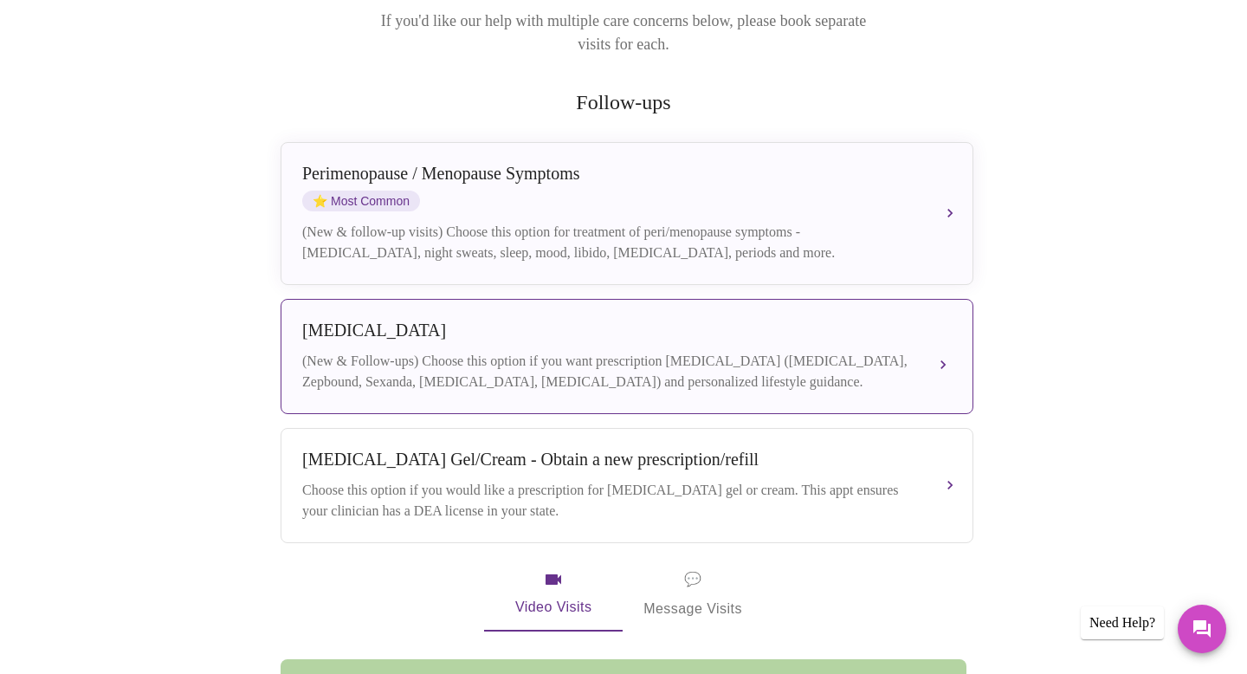 This screenshot has width=1247, height=674. Describe the element at coordinates (320, 201) in the screenshot. I see `span: star` at that location.